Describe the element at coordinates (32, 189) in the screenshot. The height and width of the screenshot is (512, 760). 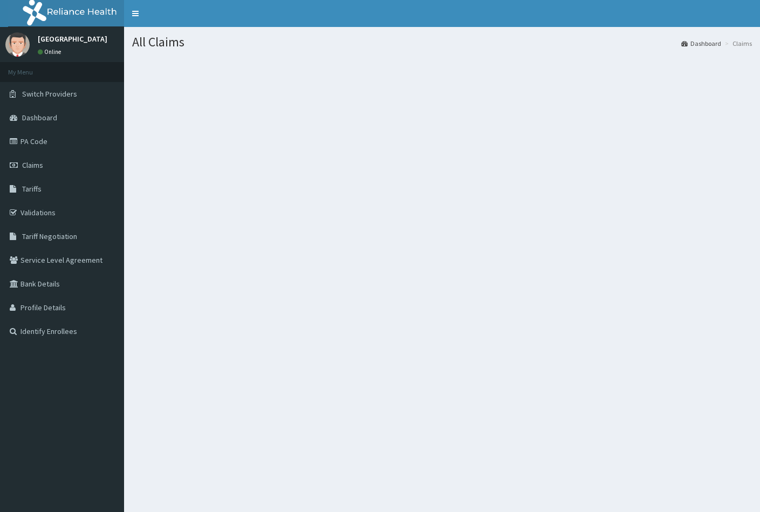
I see `span: Tariffs` at that location.